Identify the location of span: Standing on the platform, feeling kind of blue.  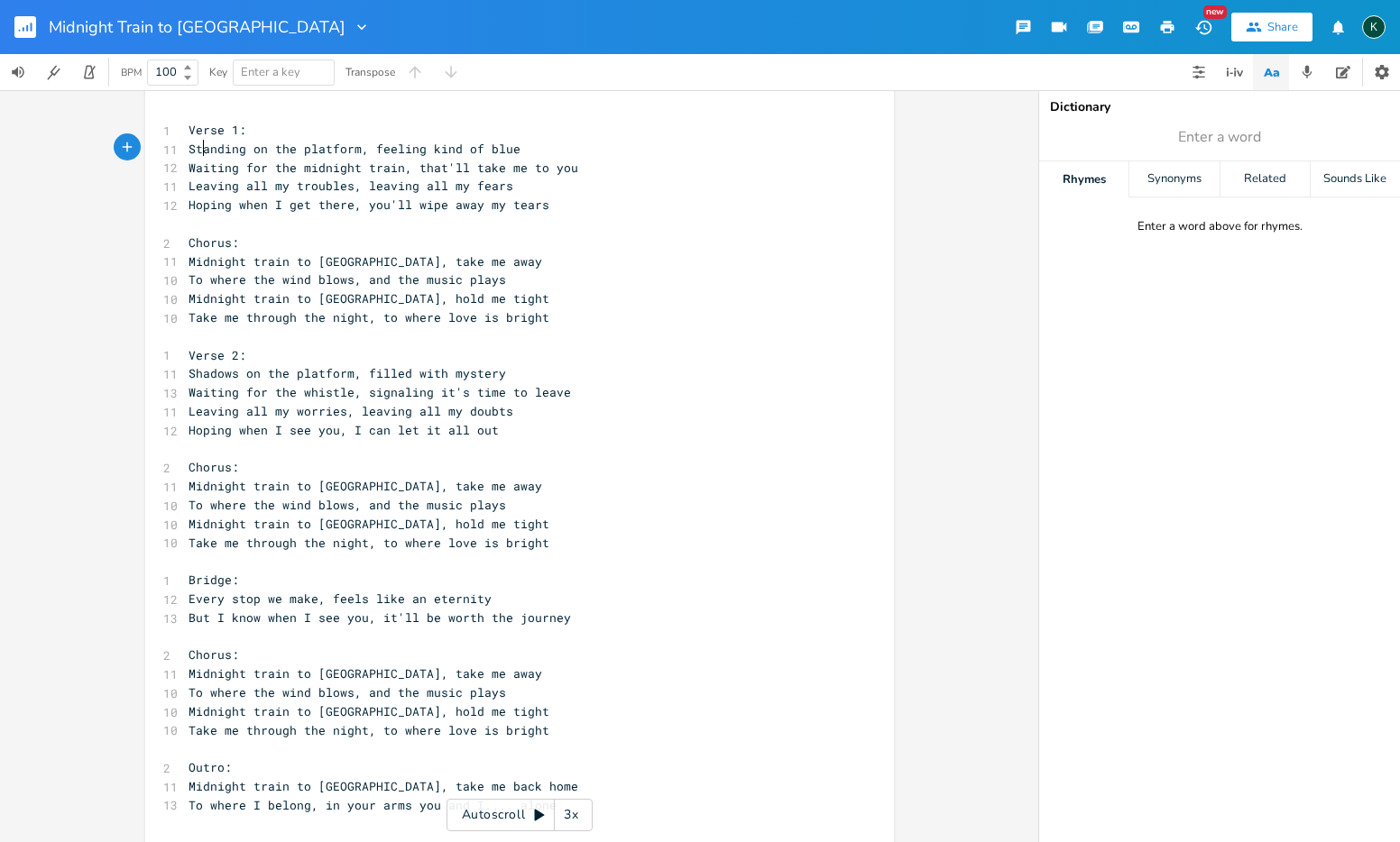
(355, 148).